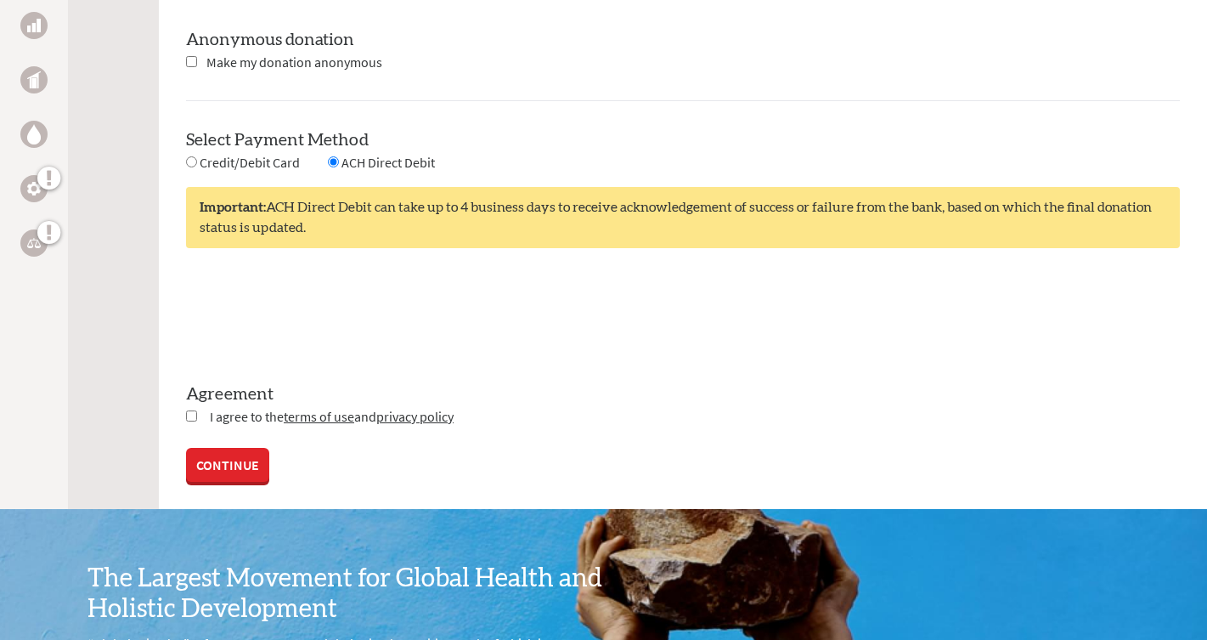  Describe the element at coordinates (34, 25) in the screenshot. I see `a: Business` at that location.